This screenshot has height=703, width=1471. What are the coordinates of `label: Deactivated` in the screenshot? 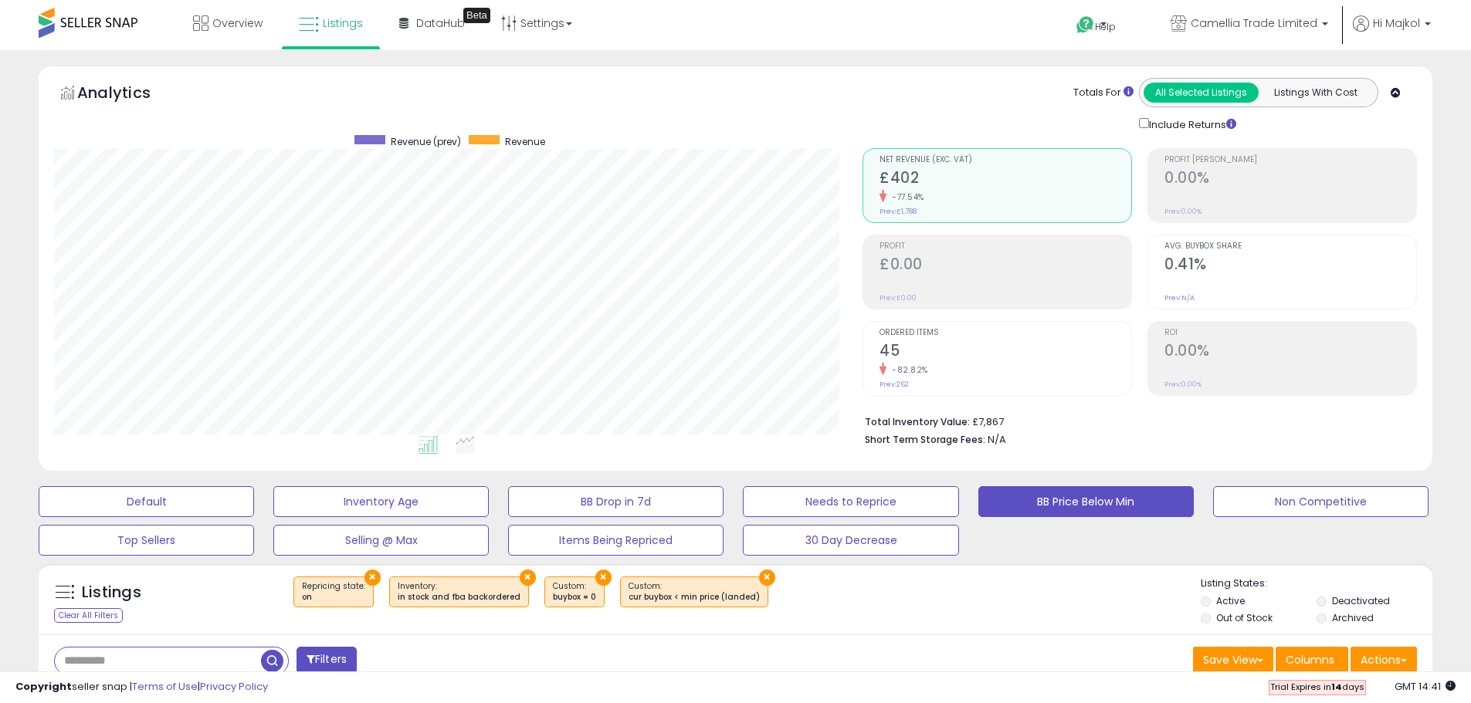 It's located at (1360, 601).